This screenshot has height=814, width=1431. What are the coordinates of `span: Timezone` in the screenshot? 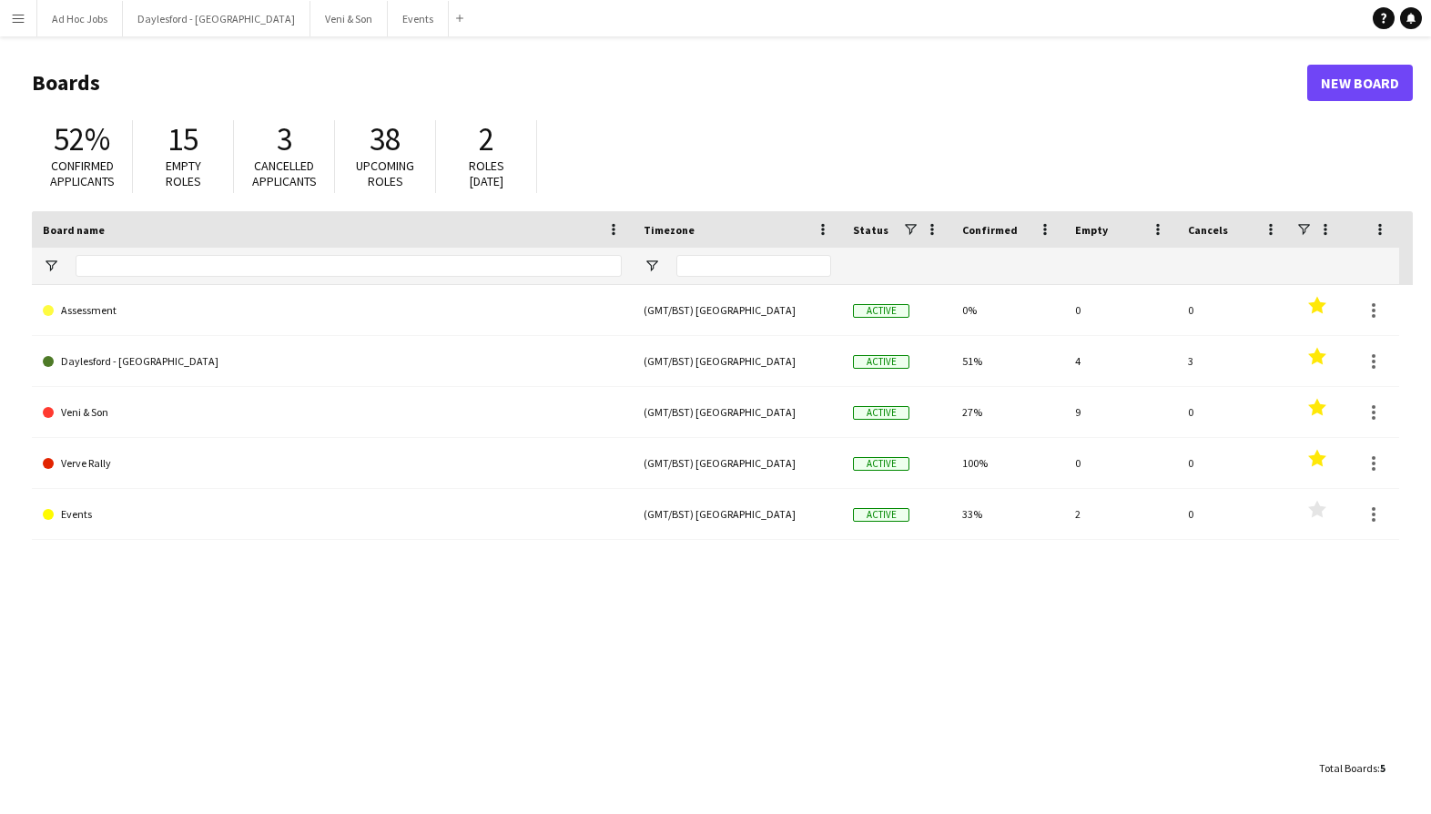 It's located at (669, 229).